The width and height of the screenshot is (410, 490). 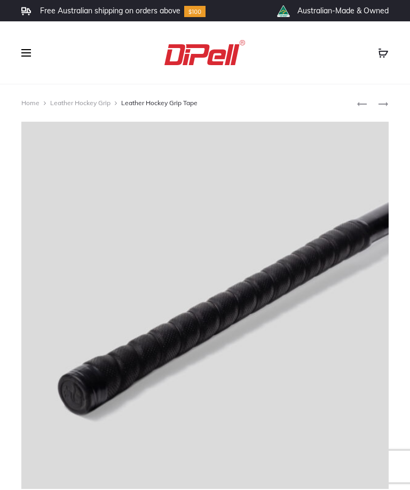 What do you see at coordinates (372, 103) in the screenshot?
I see `nav: Product navigation` at bounding box center [372, 103].